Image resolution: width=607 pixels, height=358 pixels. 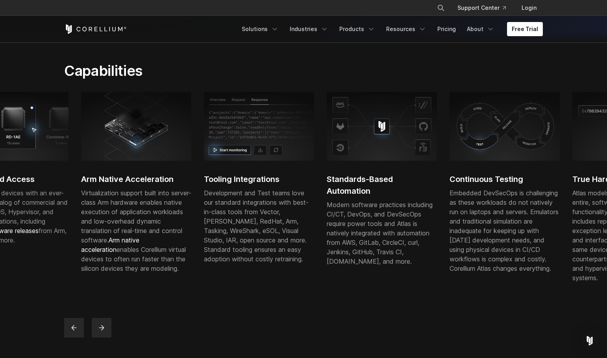 I want to click on img: Continuous testing using physical devices in CI/CD workflows, so click(x=504, y=126).